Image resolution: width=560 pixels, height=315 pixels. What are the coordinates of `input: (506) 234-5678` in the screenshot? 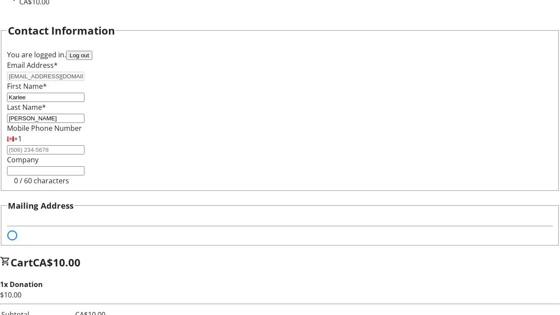 It's located at (45, 150).